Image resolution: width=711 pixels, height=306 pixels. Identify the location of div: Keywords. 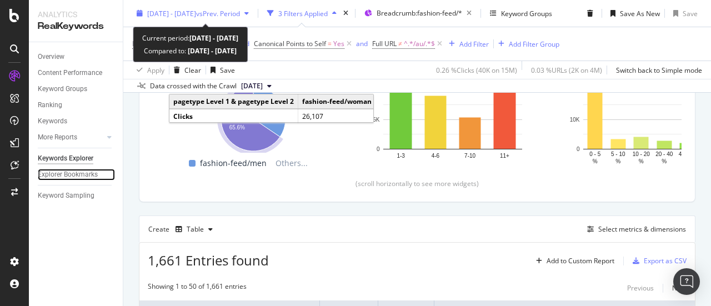
(52, 121).